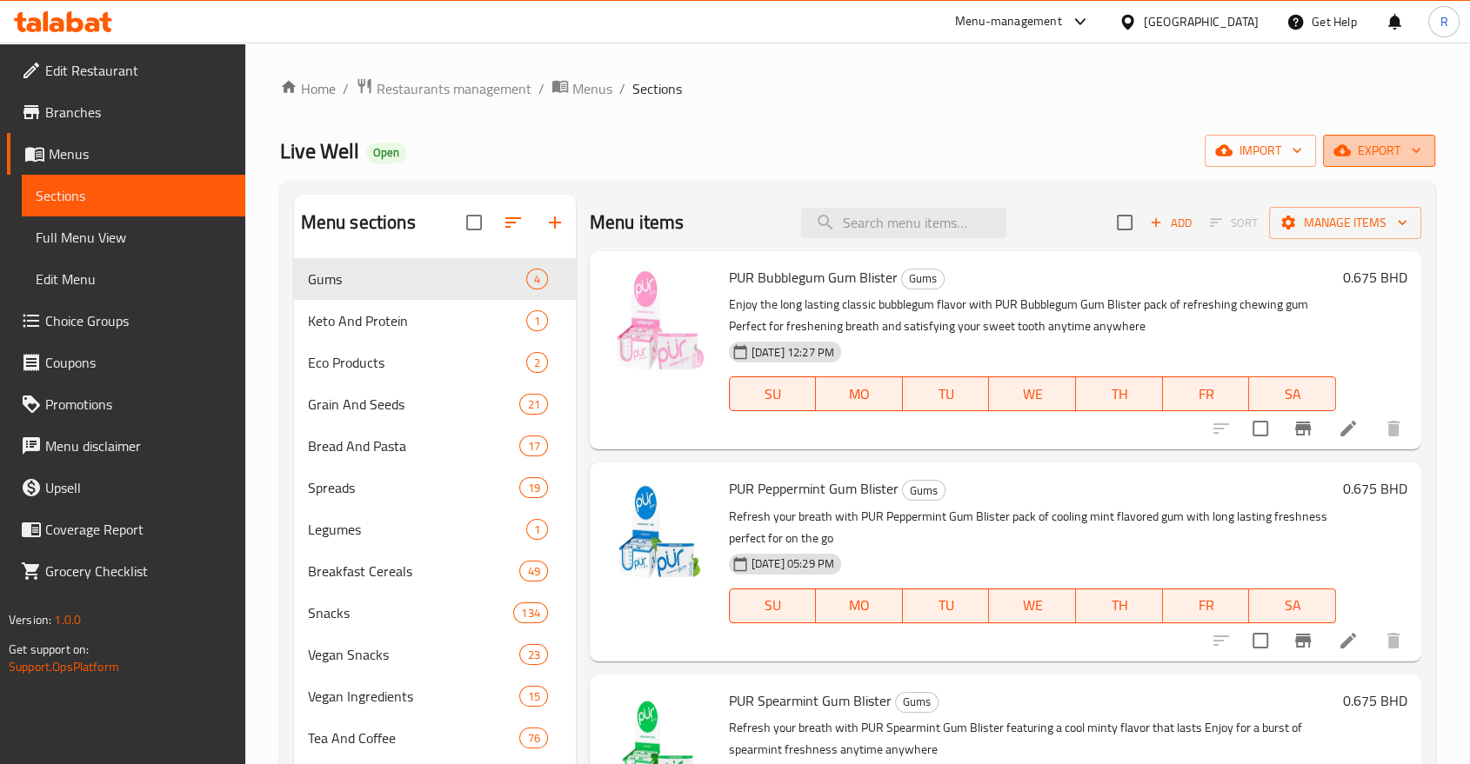 The height and width of the screenshot is (764, 1470). What do you see at coordinates (417, 363) in the screenshot?
I see `div: Eco Products` at bounding box center [417, 363].